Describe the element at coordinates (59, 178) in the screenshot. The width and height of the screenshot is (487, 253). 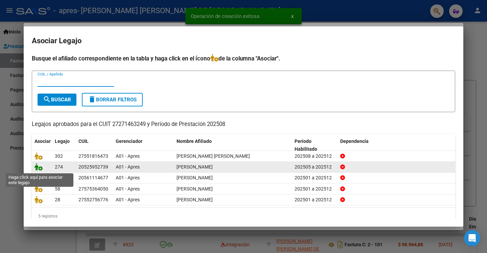
I see `span: 211` at that location.